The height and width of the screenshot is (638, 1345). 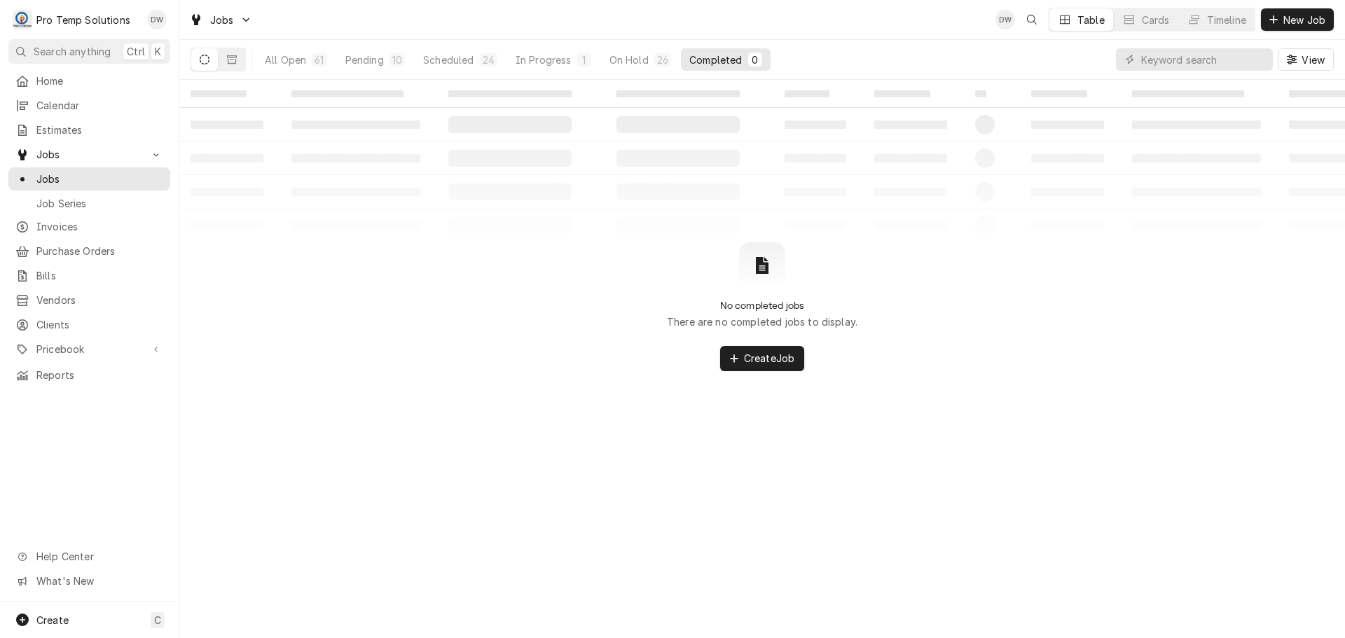 What do you see at coordinates (715, 60) in the screenshot?
I see `div: Completed` at bounding box center [715, 60].